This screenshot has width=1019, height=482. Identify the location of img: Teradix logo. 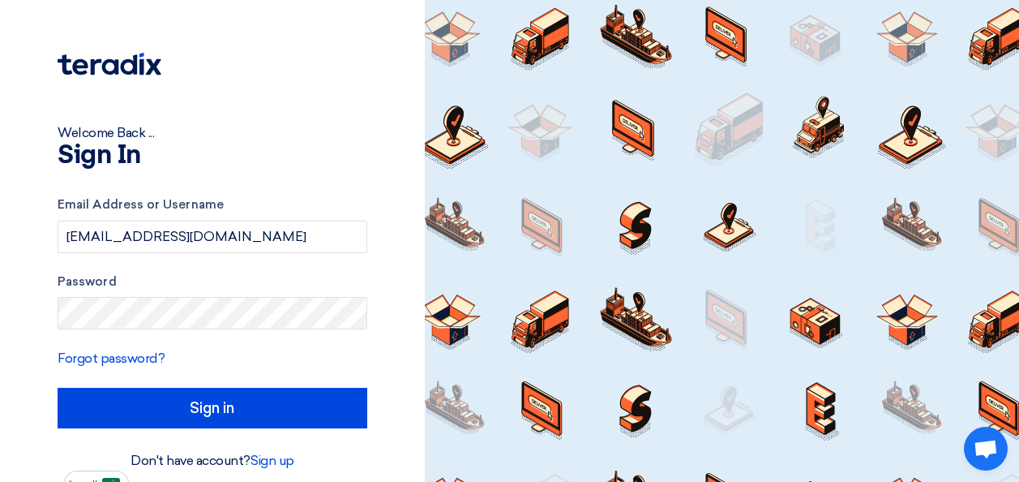
(109, 64).